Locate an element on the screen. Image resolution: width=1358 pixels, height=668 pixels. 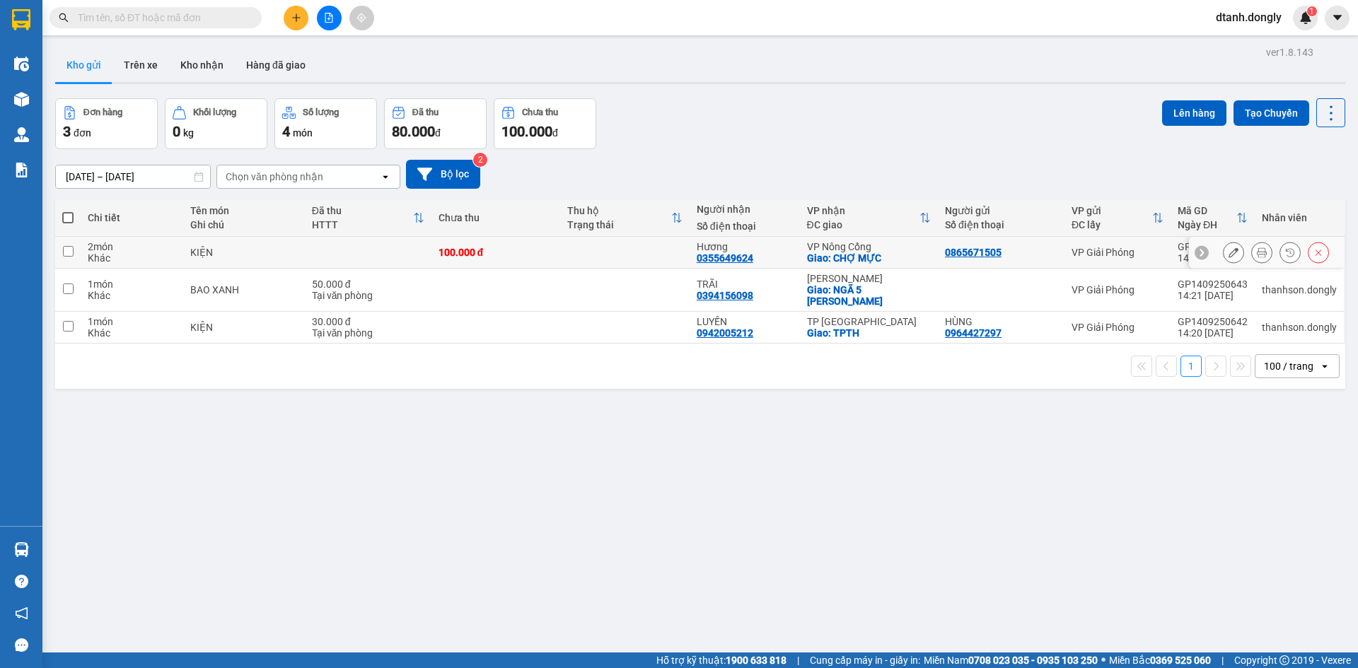
div: VP Nông Cống is located at coordinates (868, 247).